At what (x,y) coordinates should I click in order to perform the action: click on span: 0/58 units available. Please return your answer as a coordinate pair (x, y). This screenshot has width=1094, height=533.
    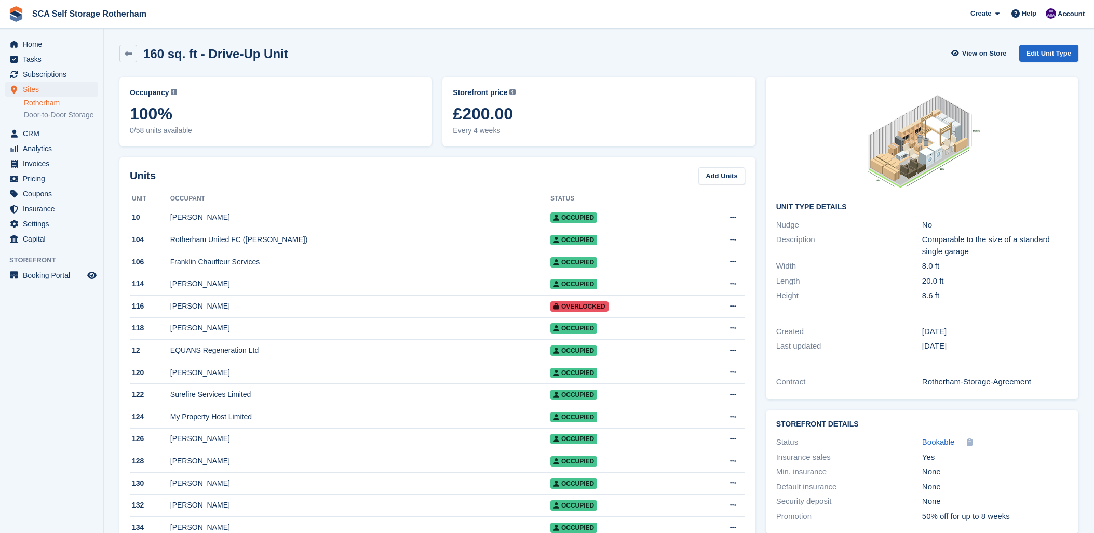
    Looking at the image, I should click on (276, 130).